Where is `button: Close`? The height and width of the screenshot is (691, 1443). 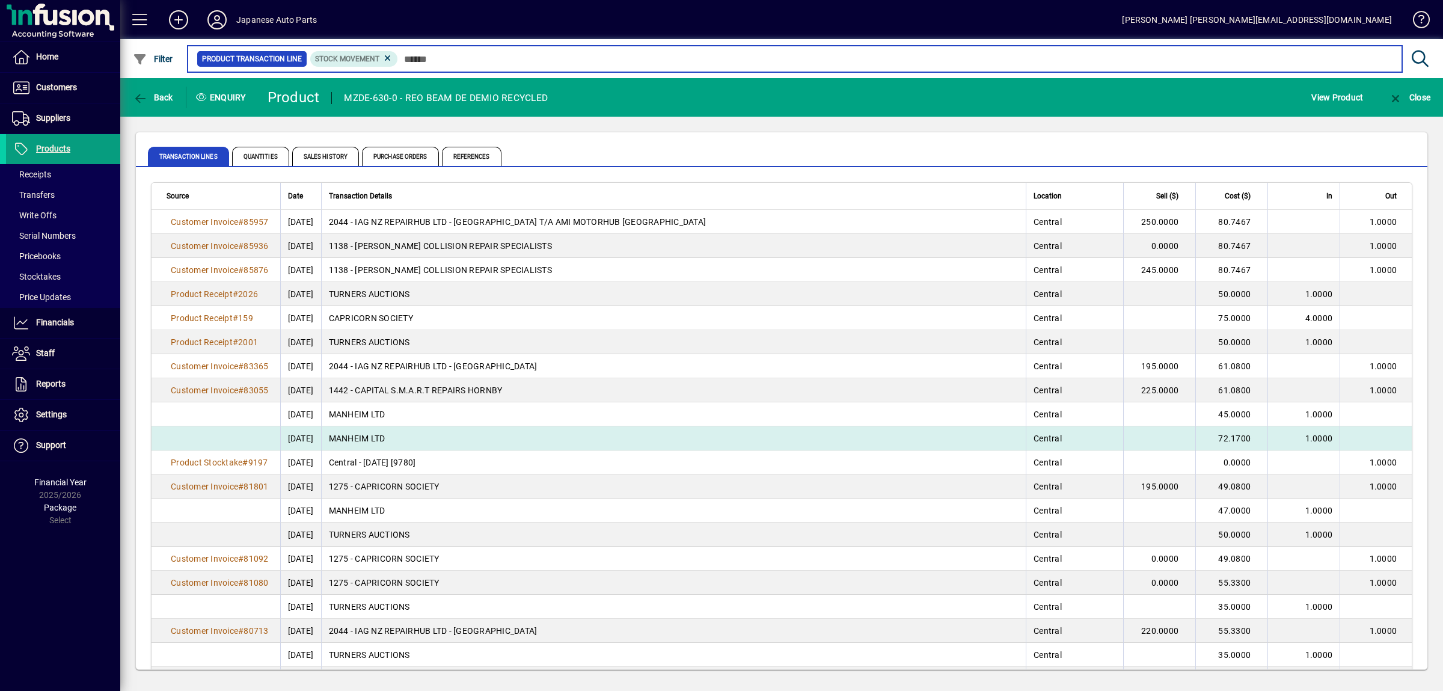
button: Close is located at coordinates (1409, 97).